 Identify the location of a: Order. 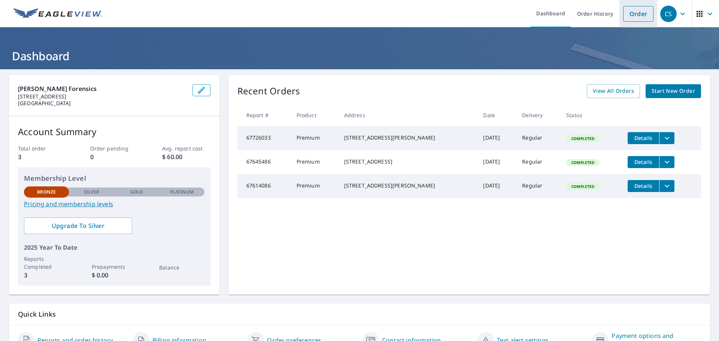
(638, 14).